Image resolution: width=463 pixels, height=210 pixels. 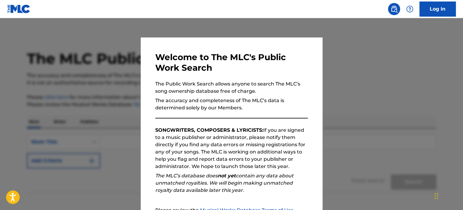 I want to click on div: Chat Widget, so click(x=448, y=196).